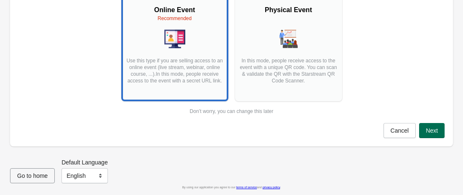 The height and width of the screenshot is (195, 463). I want to click on button: Go to home, so click(32, 176).